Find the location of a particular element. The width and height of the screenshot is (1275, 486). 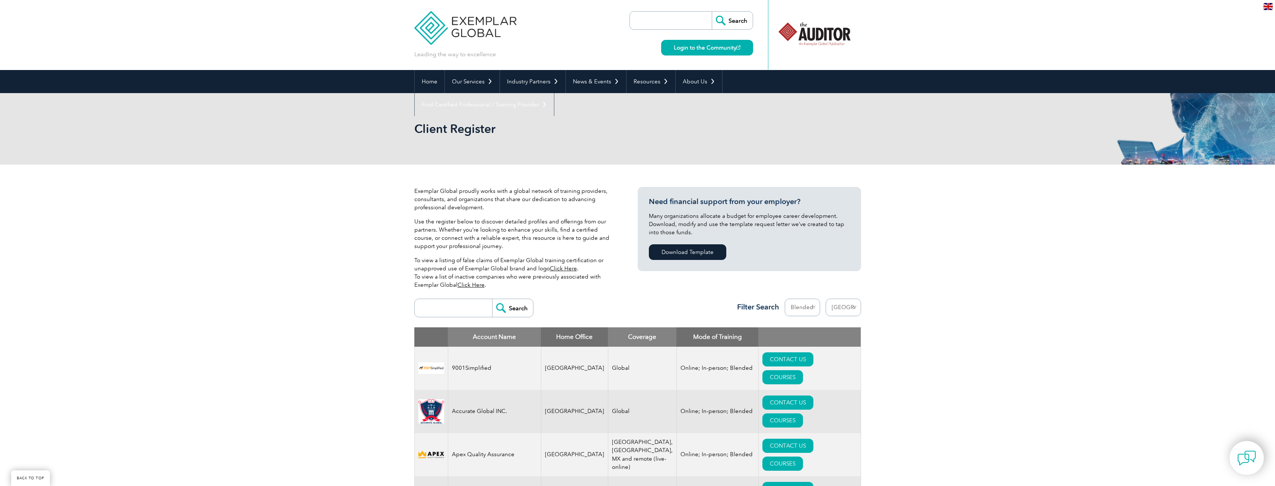

a: About Us is located at coordinates (699, 82).